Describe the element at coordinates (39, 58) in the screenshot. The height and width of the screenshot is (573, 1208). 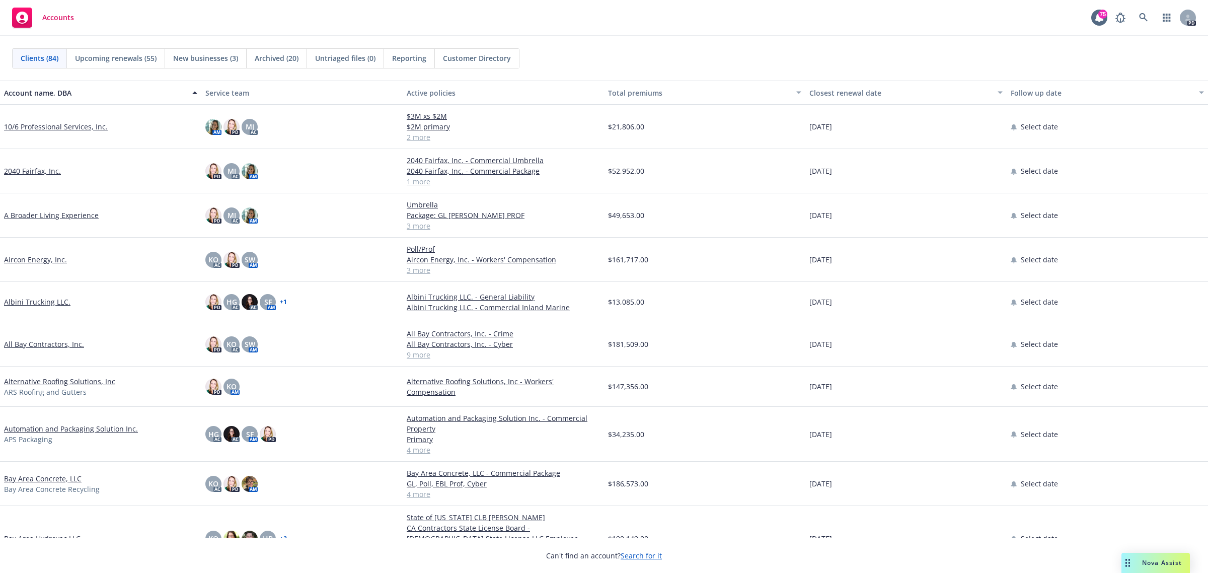
I see `span: Clients (84)` at that location.